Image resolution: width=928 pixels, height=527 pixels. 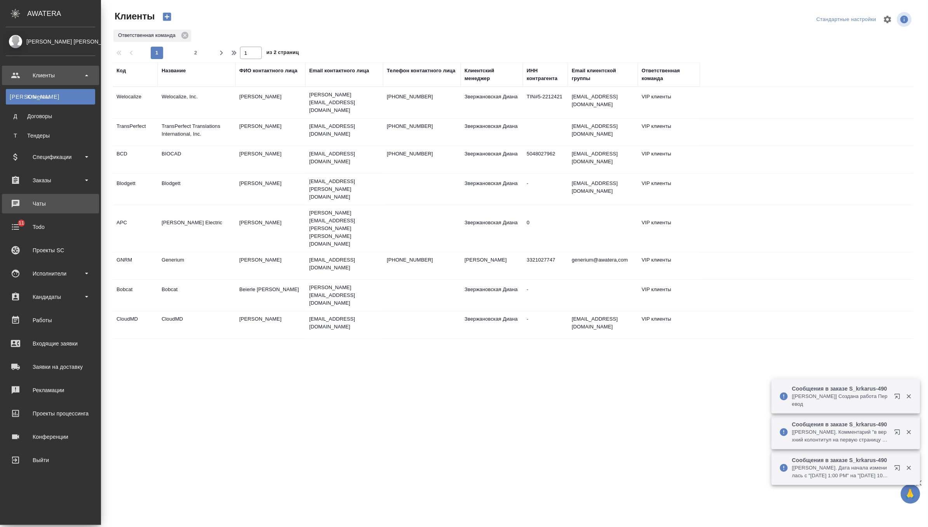 I want to click on td: 5048027962, so click(x=545, y=160).